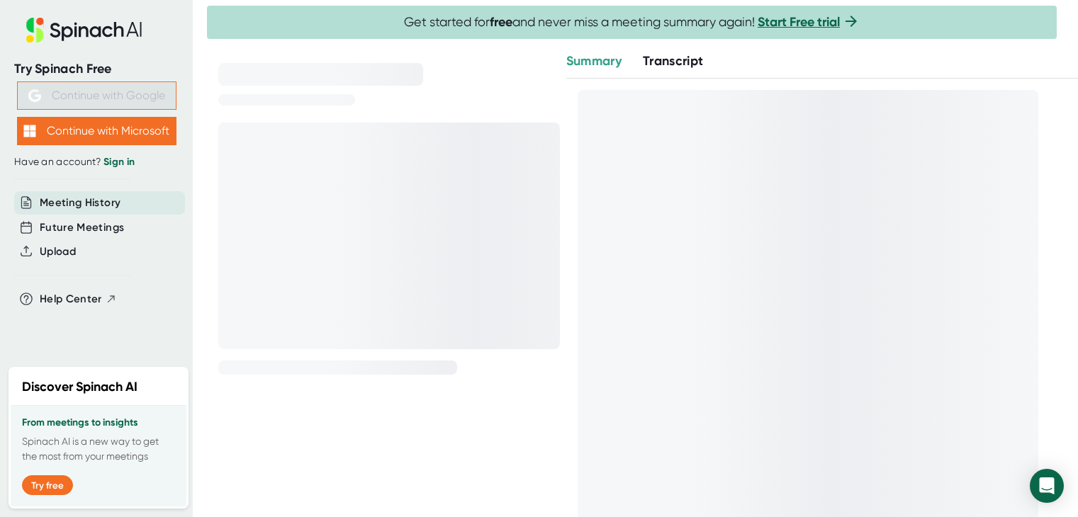 This screenshot has height=517, width=1078. What do you see at coordinates (98, 449) in the screenshot?
I see `p: Spinach AI is a new way to get the most from your meetings` at bounding box center [98, 449].